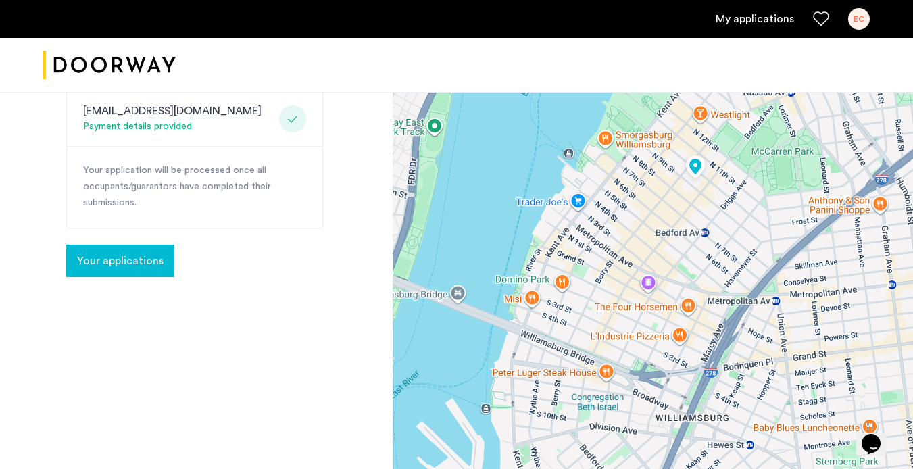  I want to click on button: button, so click(120, 261).